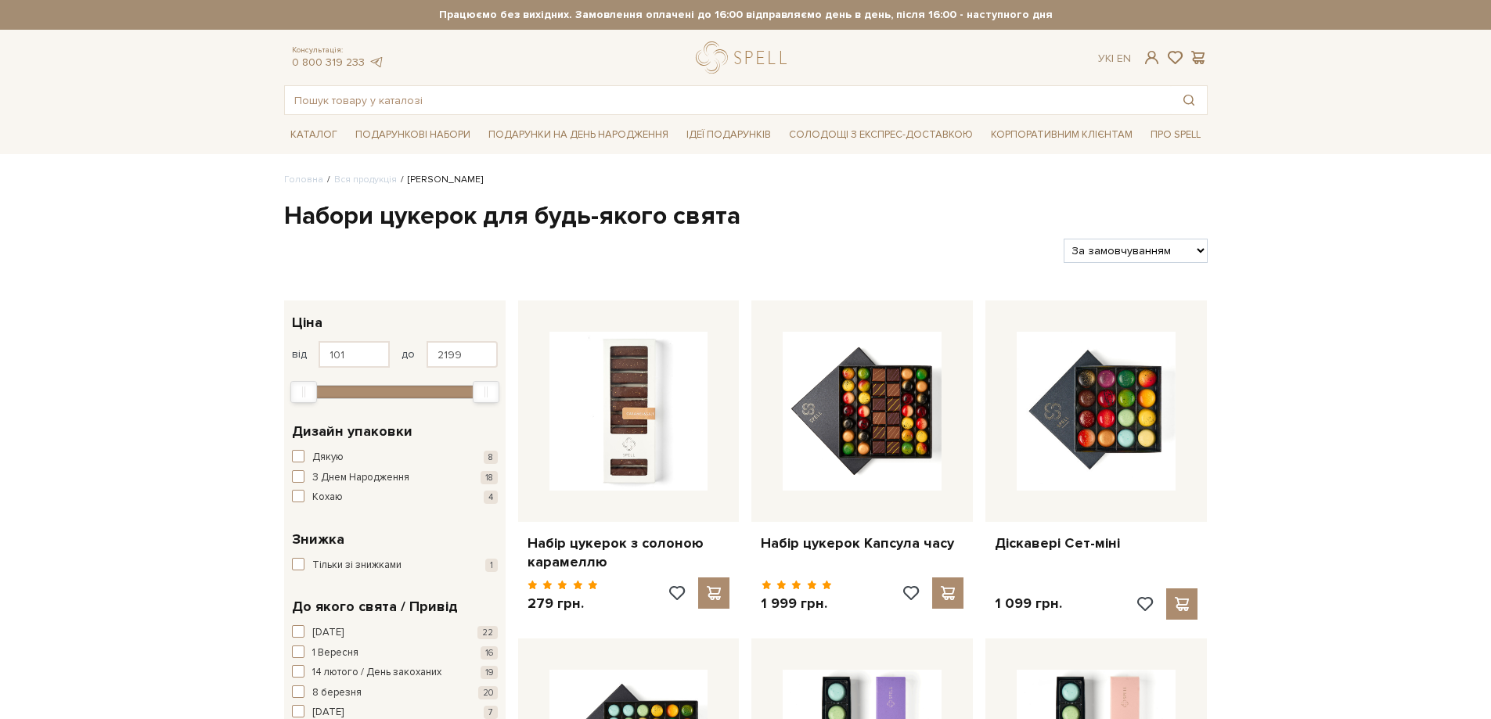 The image size is (1491, 719). Describe the element at coordinates (1189, 100) in the screenshot. I see `button: Пошук товару у каталозі` at that location.